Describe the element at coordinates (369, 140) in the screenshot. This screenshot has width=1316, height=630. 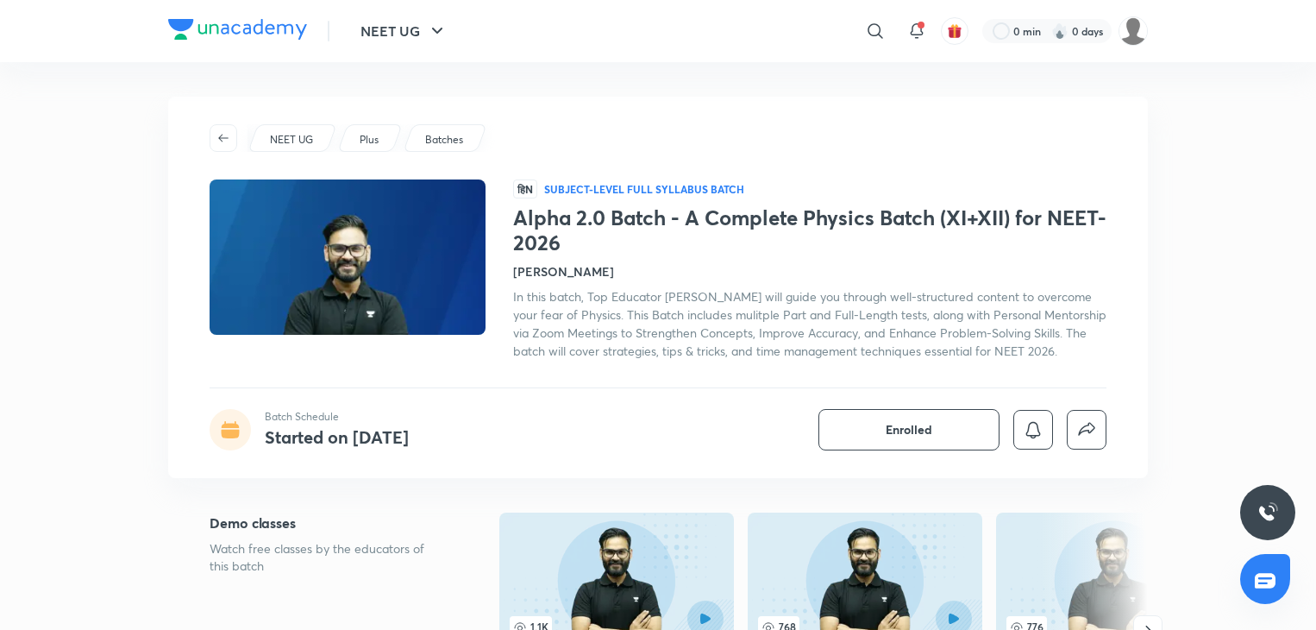
I see `p: Plus` at that location.